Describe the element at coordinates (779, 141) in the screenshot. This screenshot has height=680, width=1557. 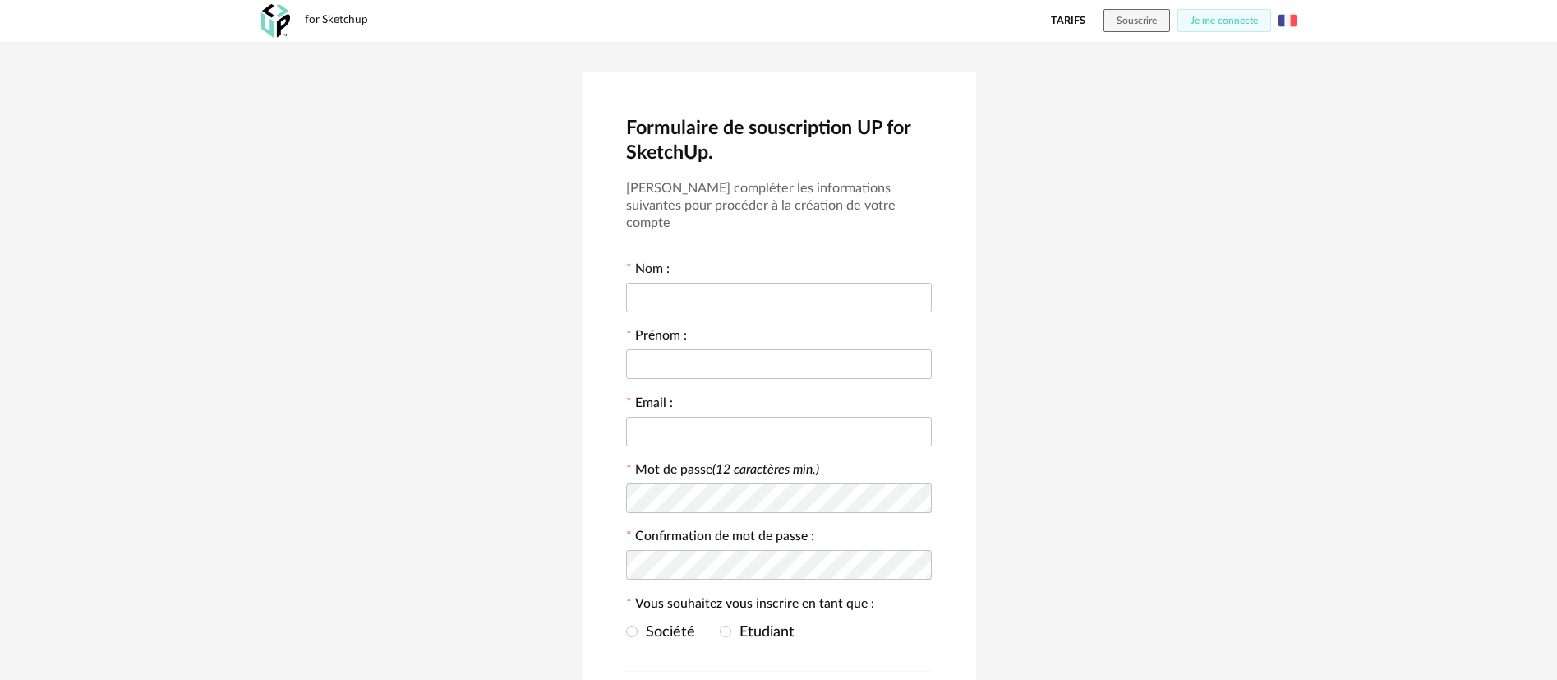
I see `h2: Formulaire de souscription UP for SketchUp.` at that location.